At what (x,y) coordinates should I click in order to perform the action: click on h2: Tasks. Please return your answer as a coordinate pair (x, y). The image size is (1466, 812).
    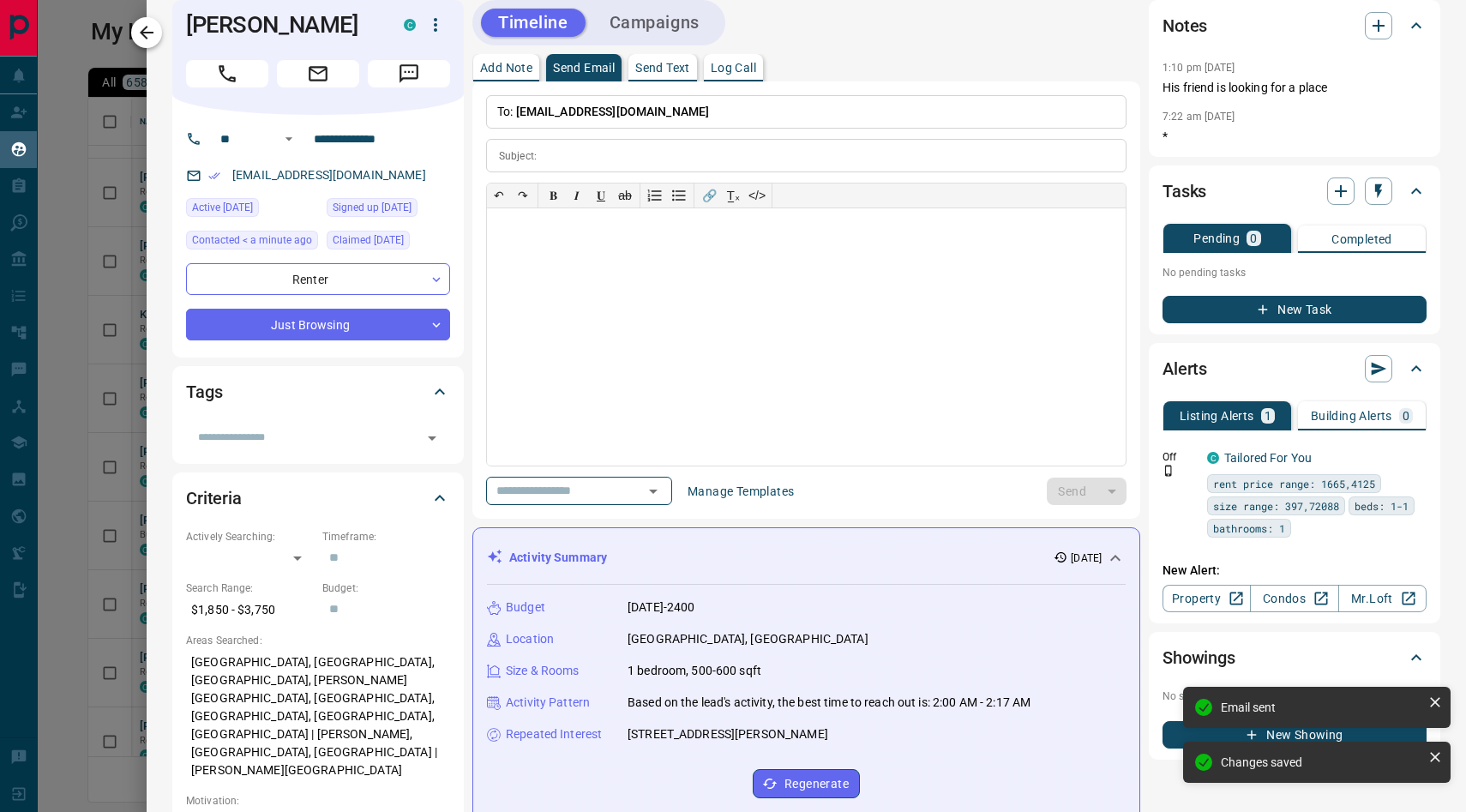
    Looking at the image, I should click on (1184, 191).